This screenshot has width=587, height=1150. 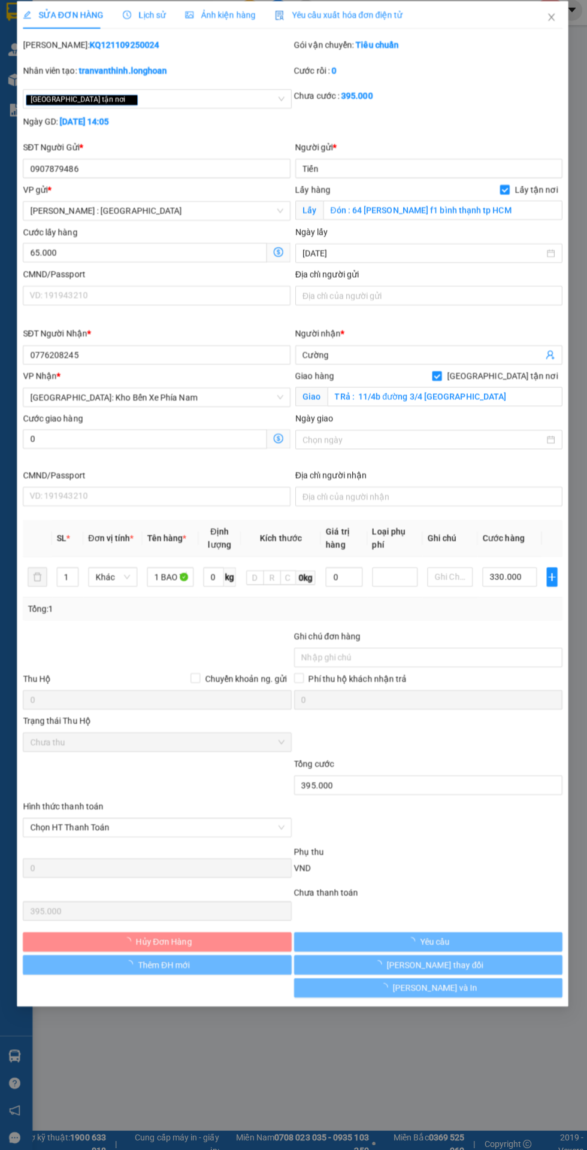 What do you see at coordinates (428, 848) in the screenshot?
I see `div: Phụ thu` at bounding box center [428, 848].